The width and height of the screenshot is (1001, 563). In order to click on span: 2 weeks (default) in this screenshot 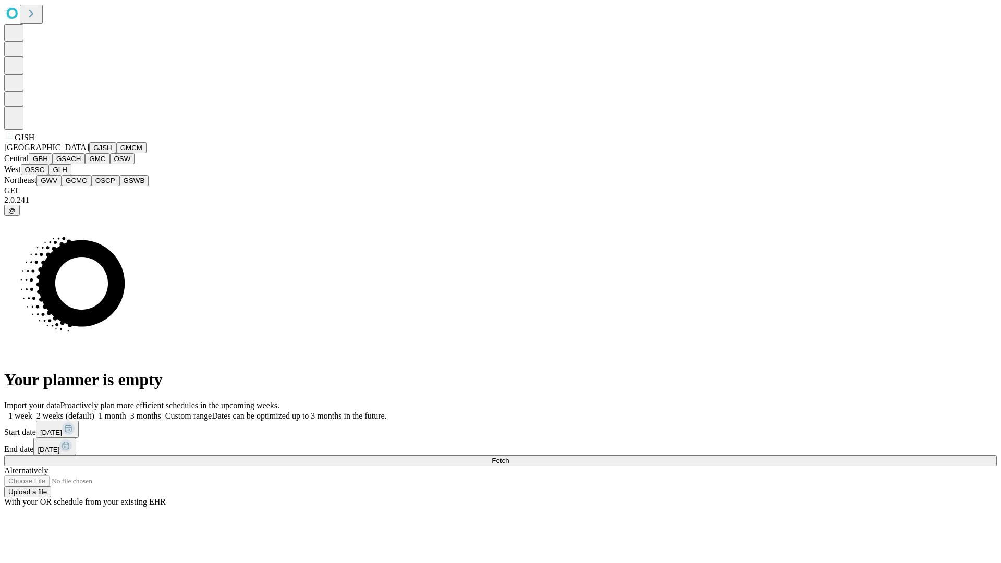, I will do `click(65, 416)`.